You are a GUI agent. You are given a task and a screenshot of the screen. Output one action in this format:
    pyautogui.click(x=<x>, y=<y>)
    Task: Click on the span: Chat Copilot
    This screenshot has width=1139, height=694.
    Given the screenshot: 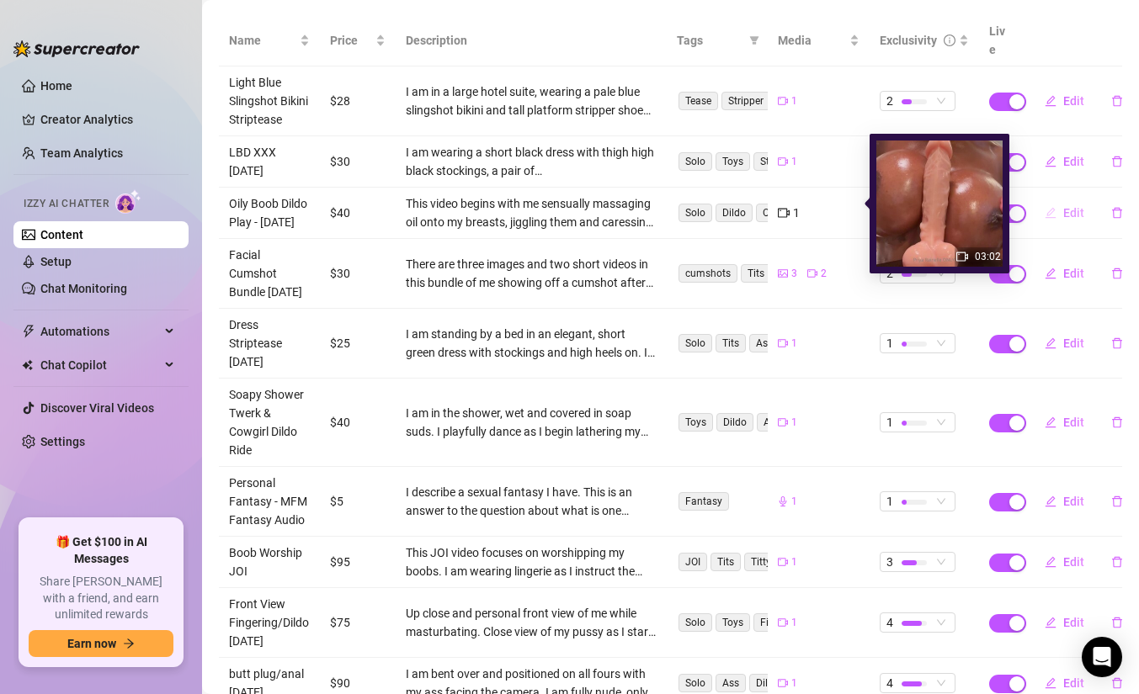 What is the action you would take?
    pyautogui.click(x=100, y=365)
    